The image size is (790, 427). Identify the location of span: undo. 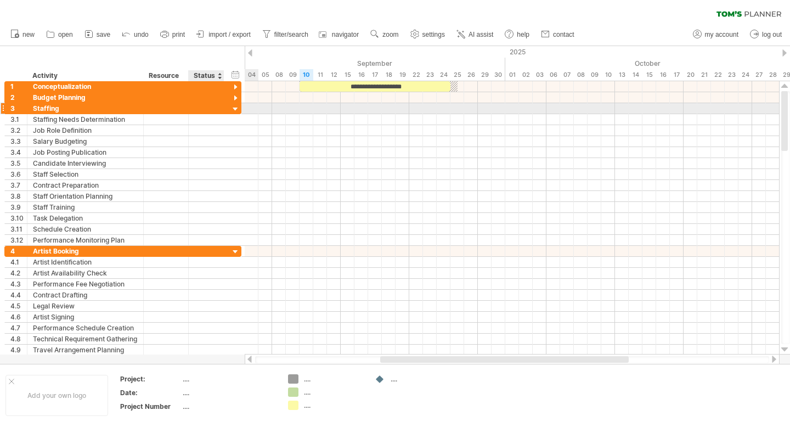
(141, 35).